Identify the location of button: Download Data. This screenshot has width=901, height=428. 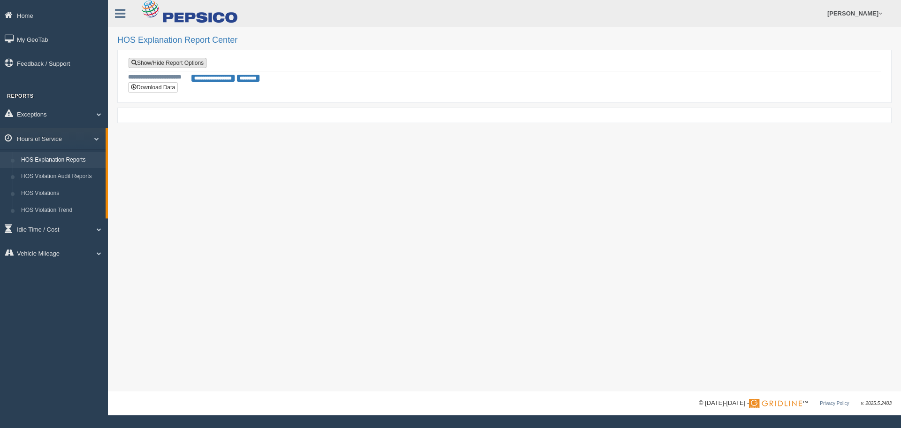
(153, 87).